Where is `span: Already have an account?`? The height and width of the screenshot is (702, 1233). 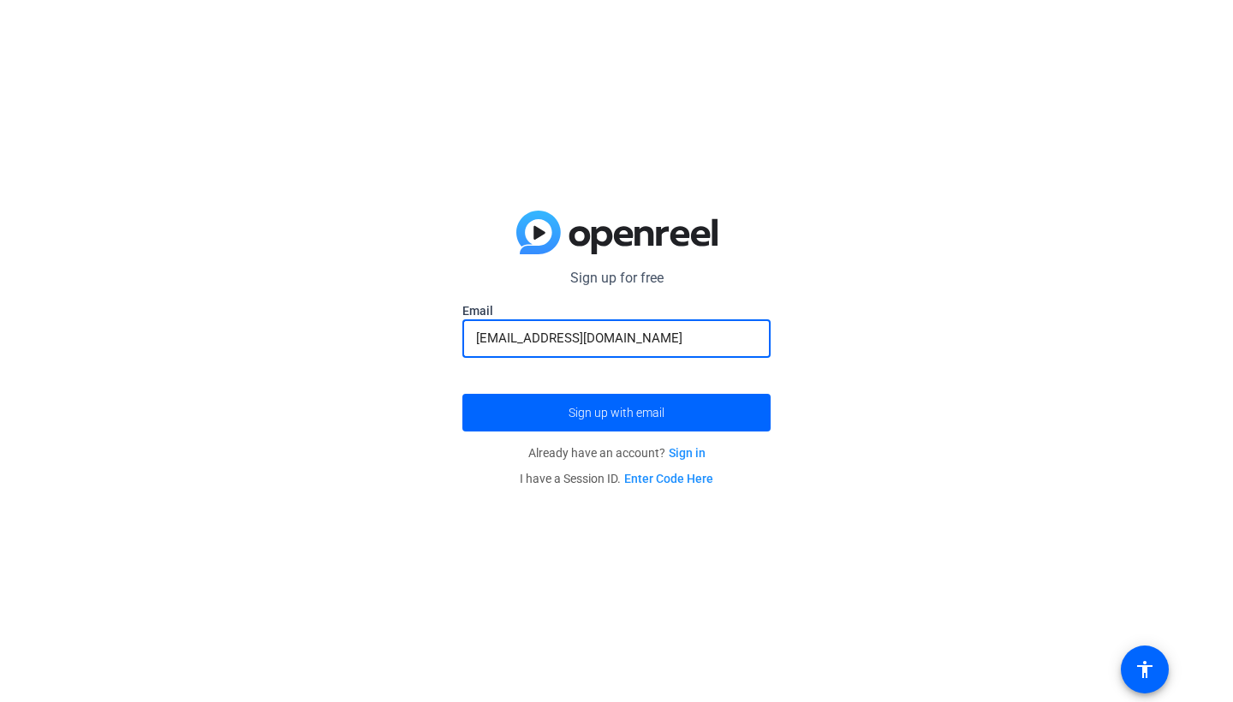
span: Already have an account? is located at coordinates (616, 453).